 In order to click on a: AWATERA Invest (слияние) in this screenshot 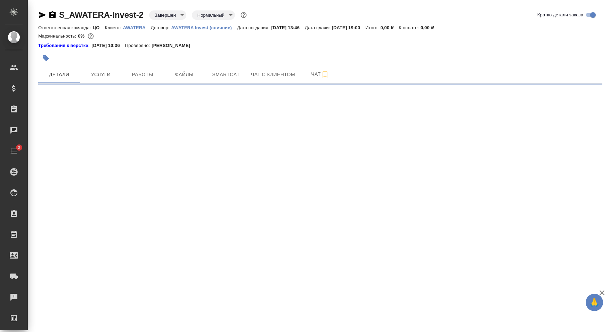, I will do `click(204, 27)`.